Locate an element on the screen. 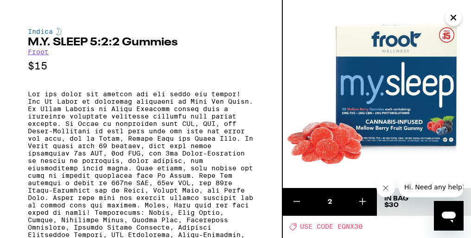 The image size is (471, 238). span: Hi. Need any help? is located at coordinates (36, 10).